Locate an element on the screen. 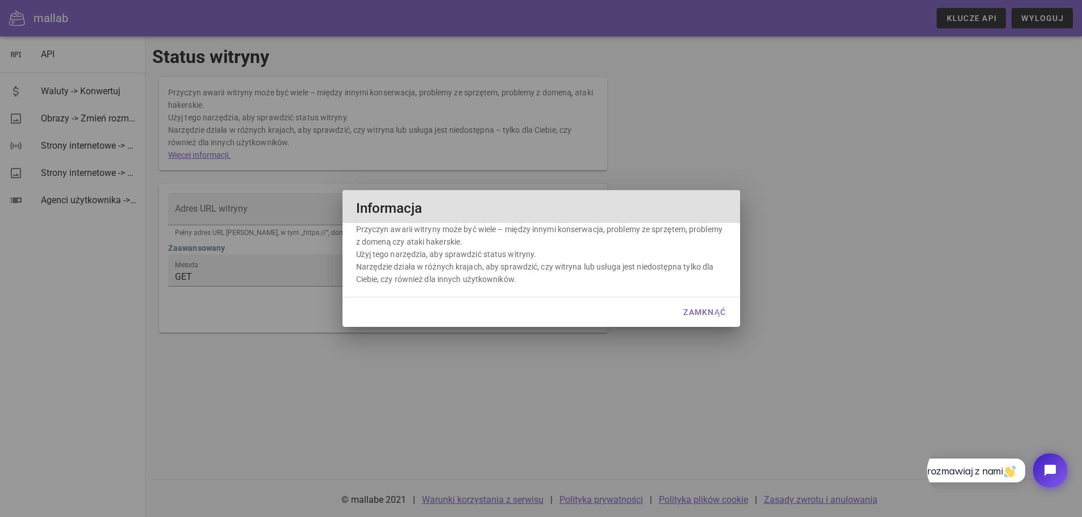 This screenshot has width=1082, height=517. button: Otwórz widżet czatu is located at coordinates (123, 27).